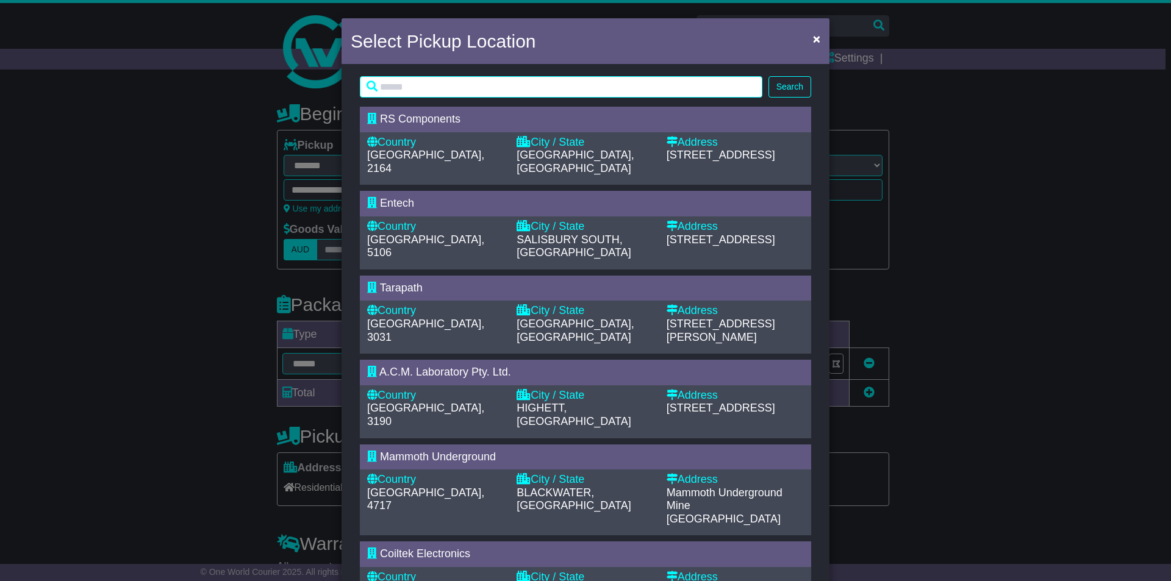 The height and width of the screenshot is (581, 1171). What do you see at coordinates (401, 288) in the screenshot?
I see `span: Tarapath` at bounding box center [401, 288].